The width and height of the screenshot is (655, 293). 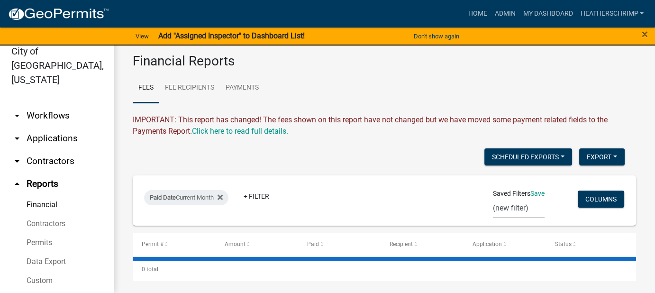 I want to click on a: Home, so click(x=477, y=14).